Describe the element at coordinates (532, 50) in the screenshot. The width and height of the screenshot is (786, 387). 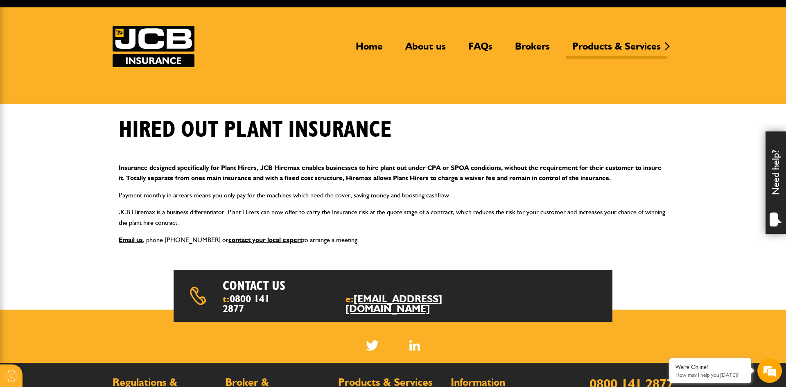
I see `a: Brokers` at that location.